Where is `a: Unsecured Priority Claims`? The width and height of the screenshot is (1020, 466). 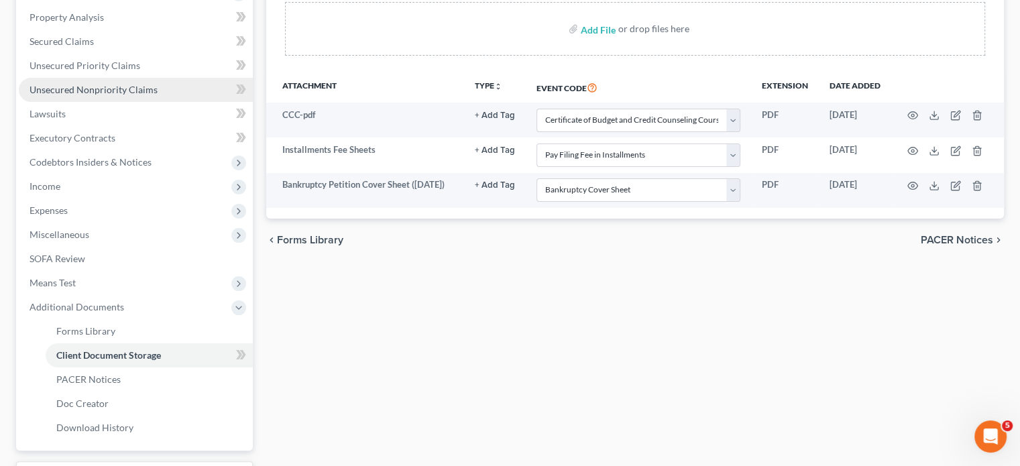 a: Unsecured Priority Claims is located at coordinates (135, 66).